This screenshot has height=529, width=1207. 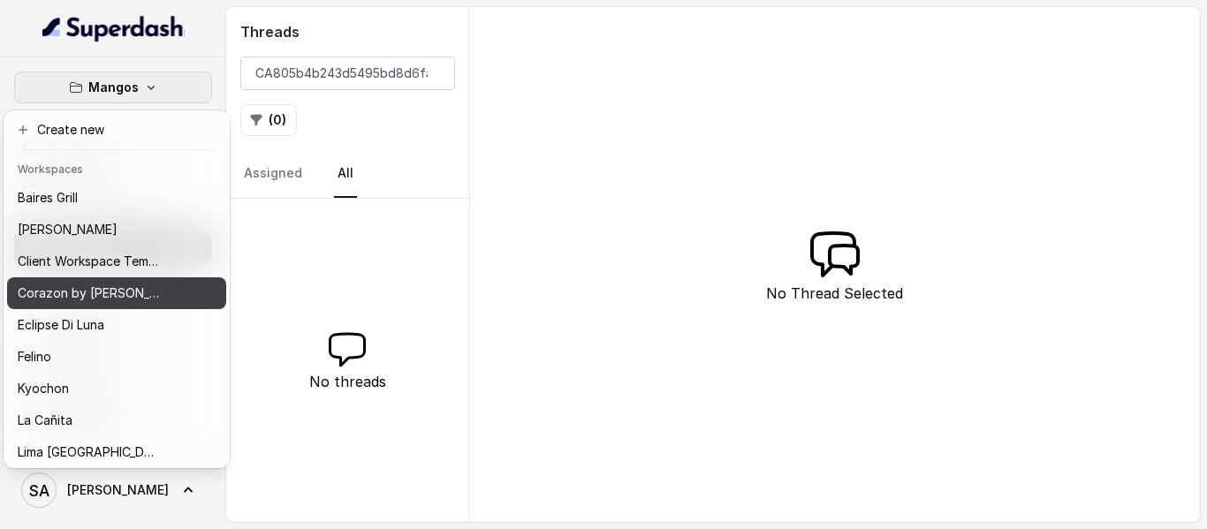 I want to click on p: Client Workspace Template, so click(x=88, y=262).